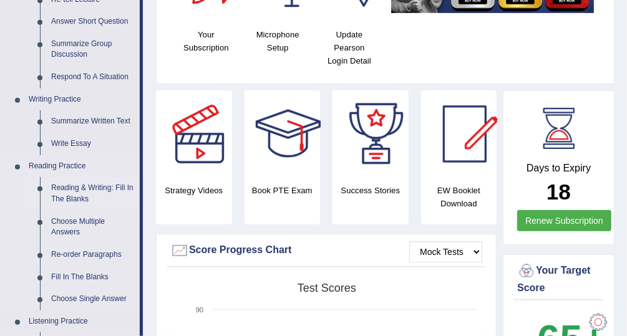 The height and width of the screenshot is (336, 627). Describe the element at coordinates (92, 77) in the screenshot. I see `a: Respond To A Situation` at that location.